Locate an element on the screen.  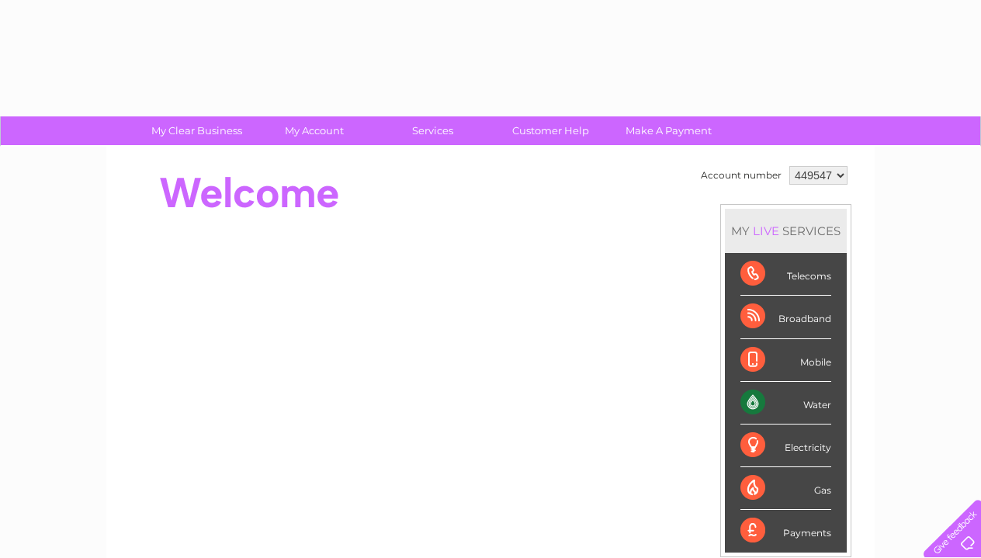
div: Payments is located at coordinates (785, 531).